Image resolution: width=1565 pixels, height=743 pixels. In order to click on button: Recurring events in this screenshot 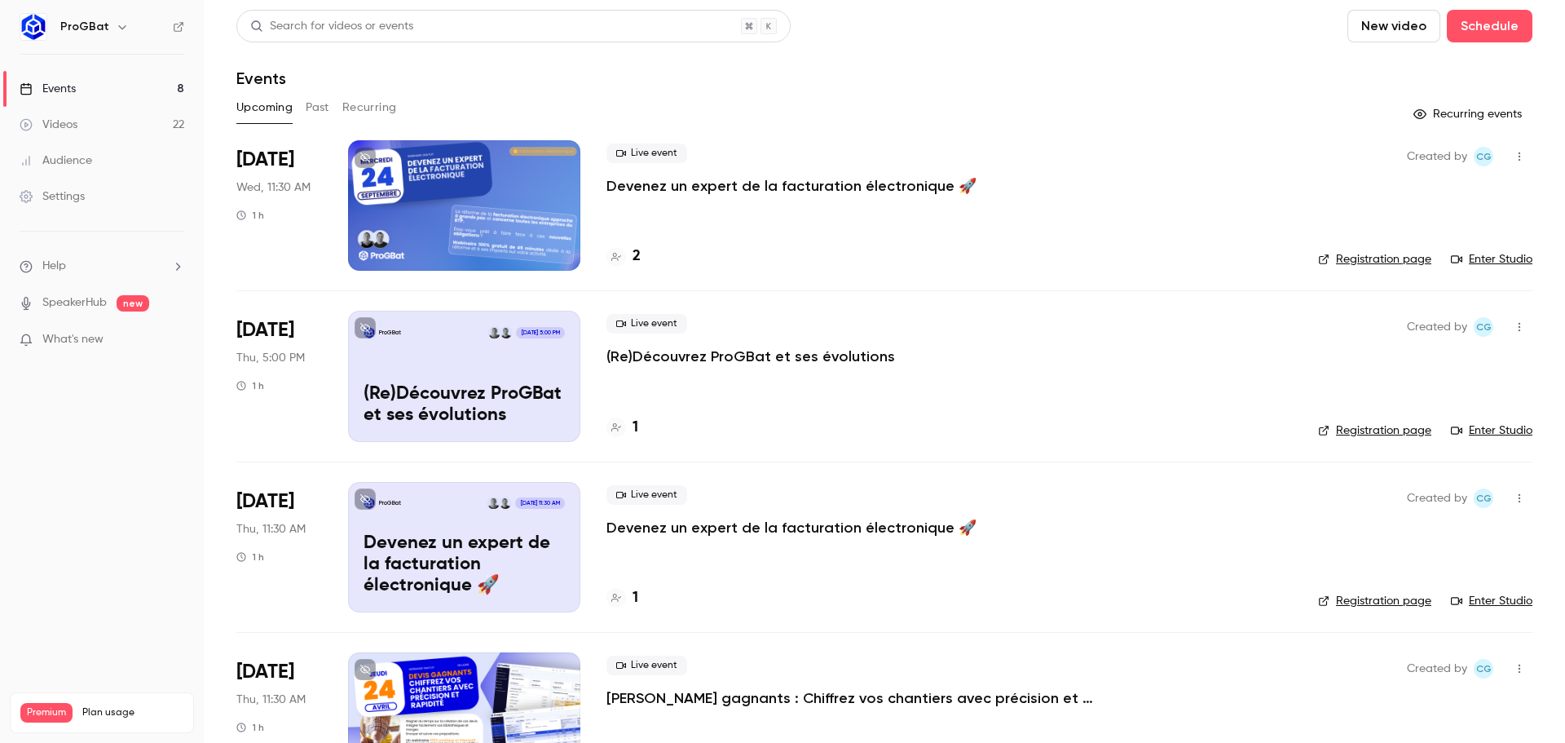, I will do `click(1469, 114)`.